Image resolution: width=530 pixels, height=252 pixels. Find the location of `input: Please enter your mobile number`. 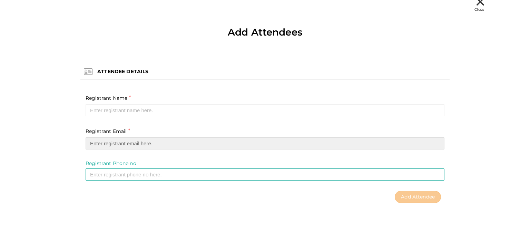

input: Please enter your mobile number is located at coordinates (265, 174).